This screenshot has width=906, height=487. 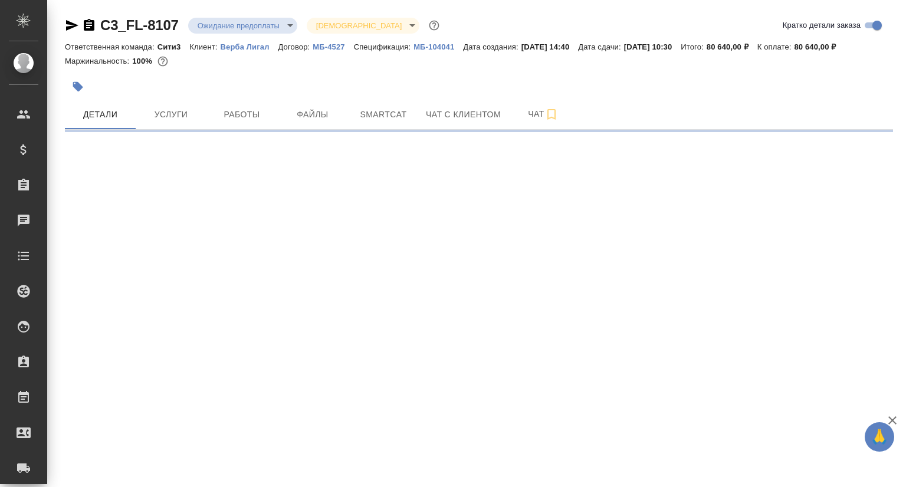 I want to click on button: Ожидание предоплаты, so click(x=238, y=25).